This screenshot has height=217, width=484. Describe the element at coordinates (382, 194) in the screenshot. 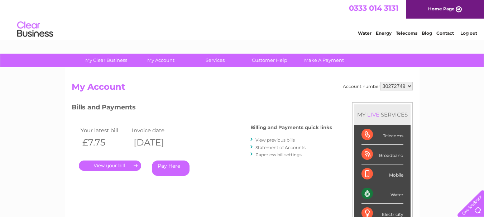

I see `div: Water` at that location.